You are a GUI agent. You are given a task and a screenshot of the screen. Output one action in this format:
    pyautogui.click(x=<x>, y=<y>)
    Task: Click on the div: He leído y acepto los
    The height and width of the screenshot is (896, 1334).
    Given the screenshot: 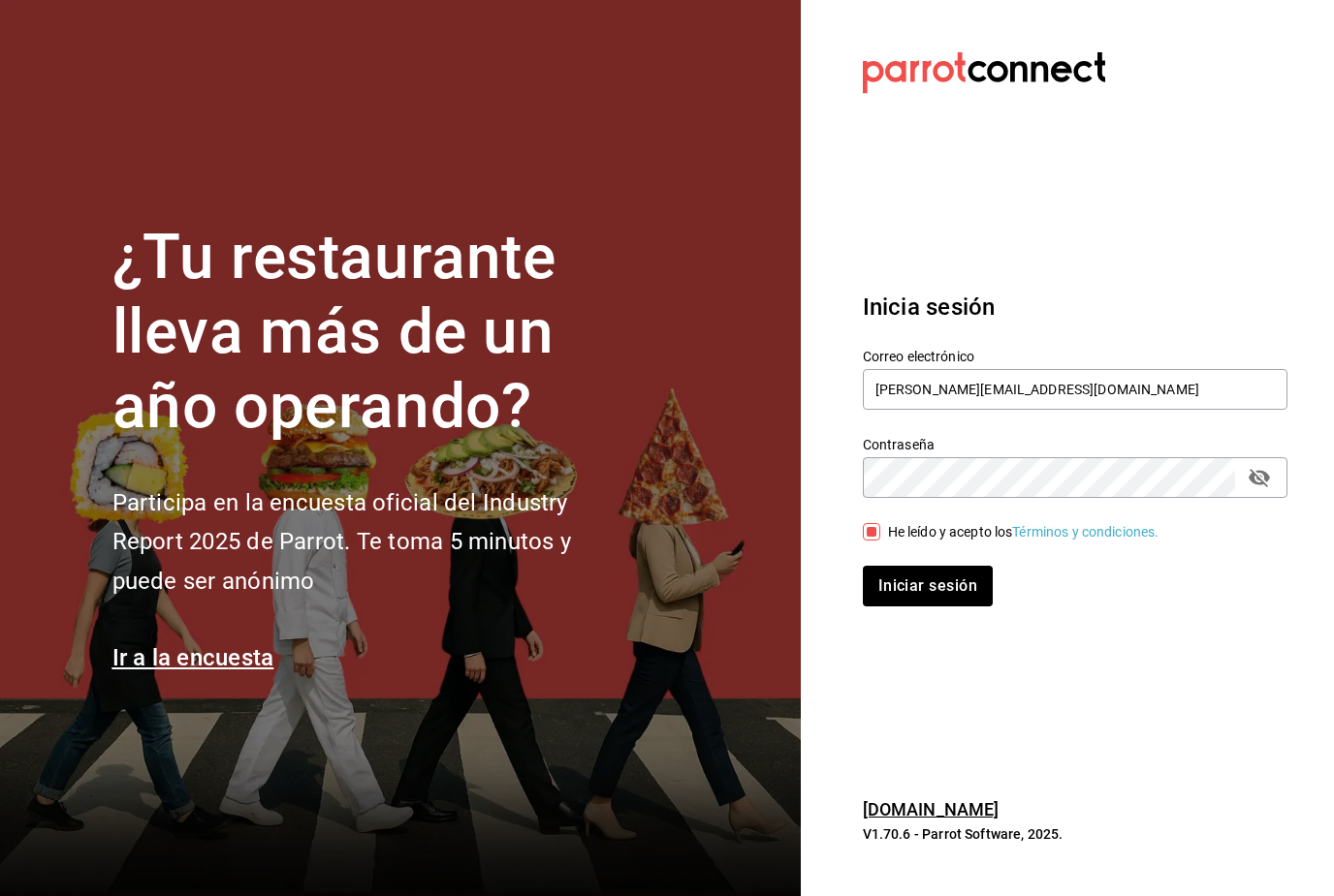 What is the action you would take?
    pyautogui.click(x=1024, y=532)
    